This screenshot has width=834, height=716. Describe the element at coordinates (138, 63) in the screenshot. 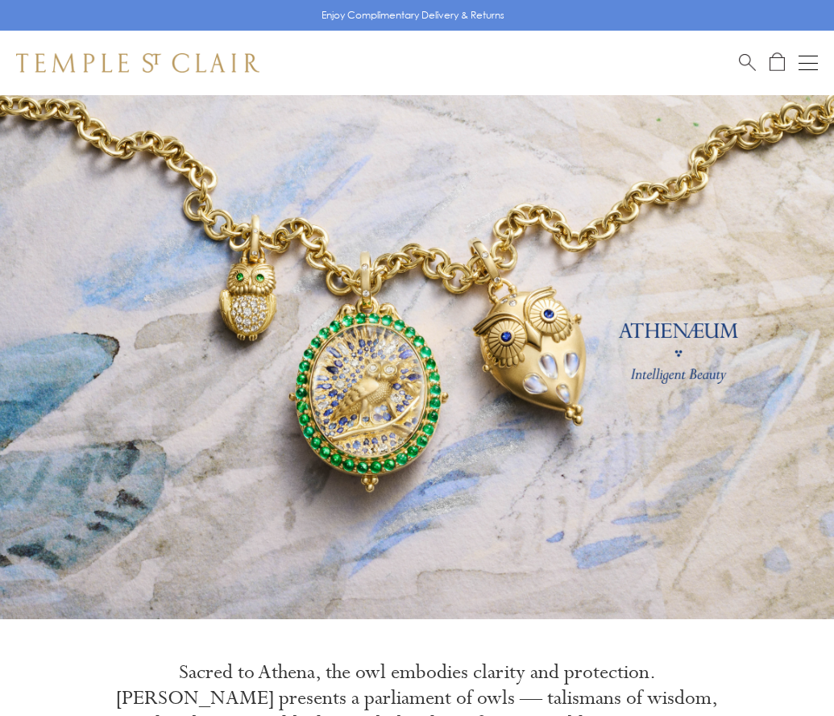

I see `img: Temple St. Clair` at that location.